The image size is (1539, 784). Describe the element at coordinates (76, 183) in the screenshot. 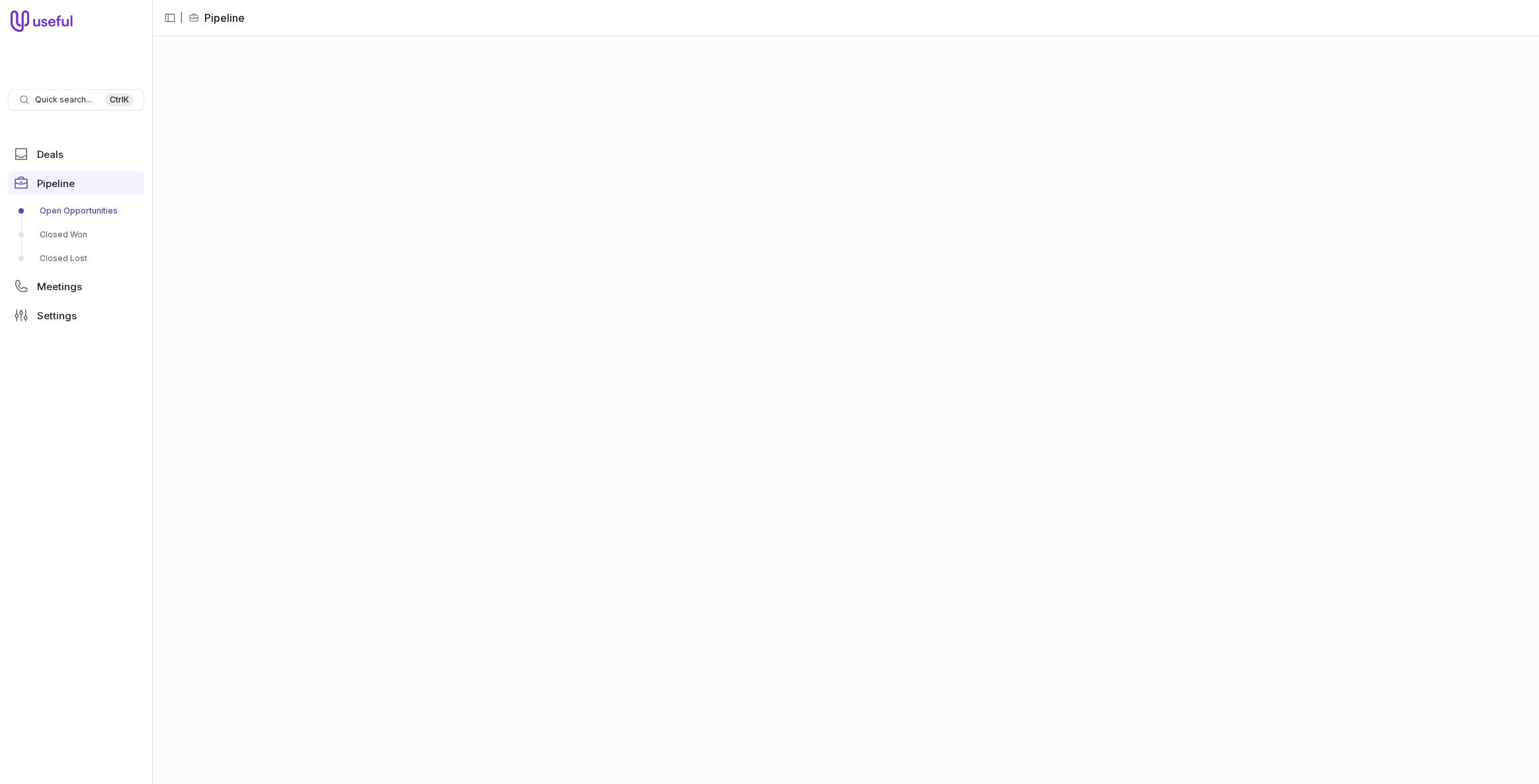

I see `a: Pipeline` at that location.